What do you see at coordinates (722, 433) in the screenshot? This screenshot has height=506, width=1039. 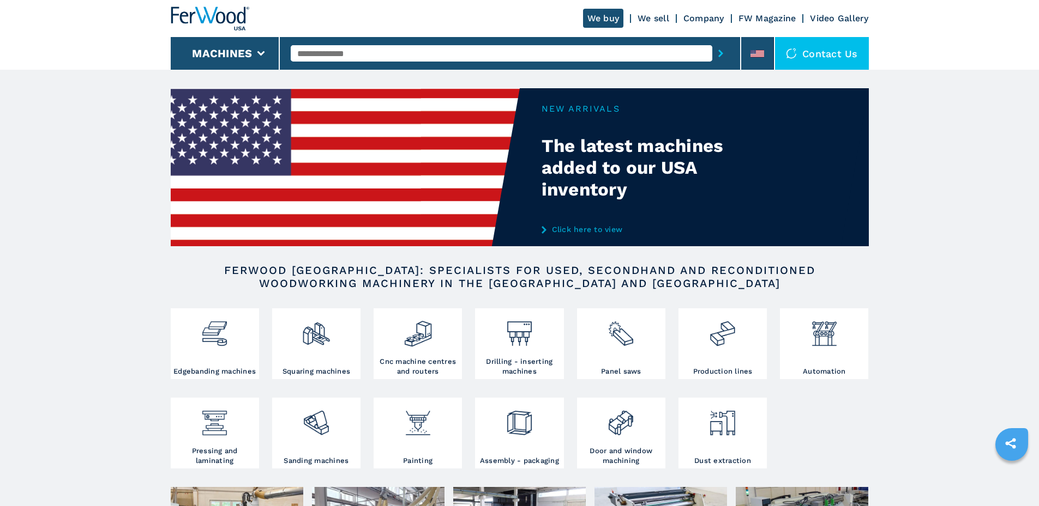 I see `a: Dust extraction` at bounding box center [722, 433].